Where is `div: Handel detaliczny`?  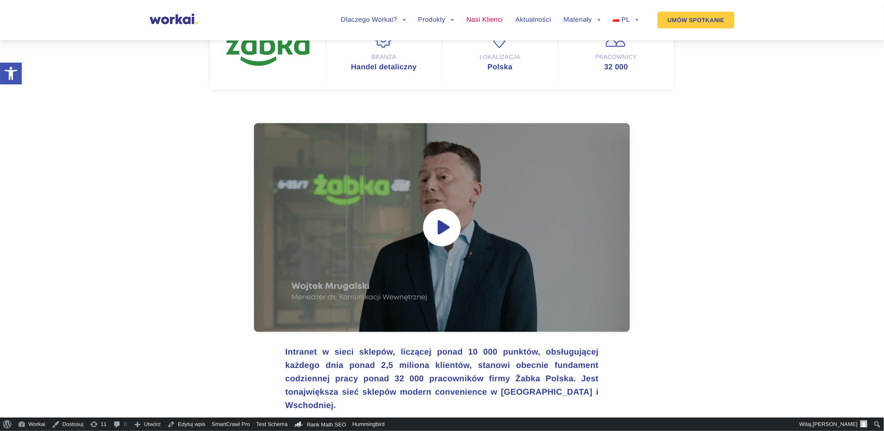 div: Handel detaliczny is located at coordinates (384, 67).